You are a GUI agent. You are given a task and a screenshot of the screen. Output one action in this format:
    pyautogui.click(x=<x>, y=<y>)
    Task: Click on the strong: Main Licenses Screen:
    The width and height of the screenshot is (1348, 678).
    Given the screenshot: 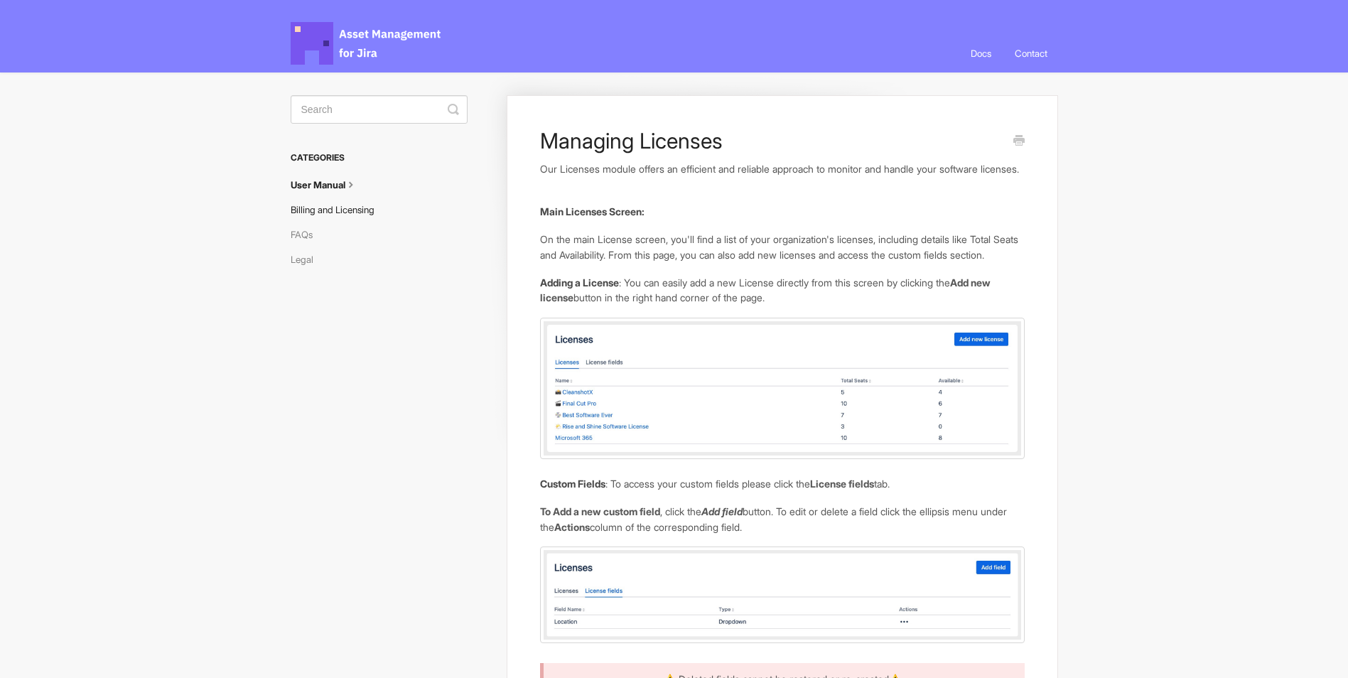 What is the action you would take?
    pyautogui.click(x=592, y=211)
    